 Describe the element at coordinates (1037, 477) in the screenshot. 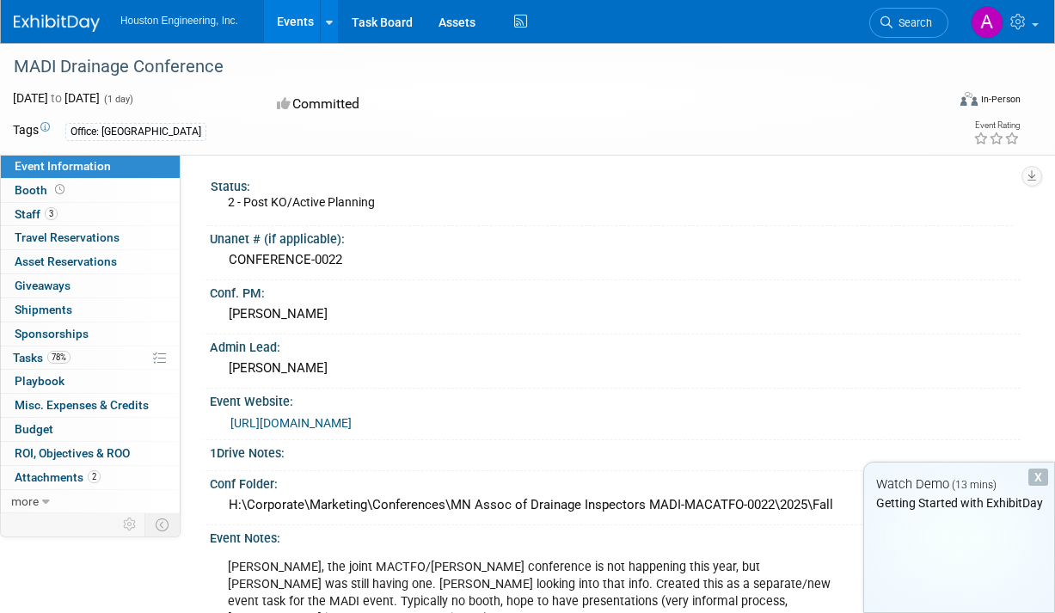

I see `div: Dismiss` at that location.